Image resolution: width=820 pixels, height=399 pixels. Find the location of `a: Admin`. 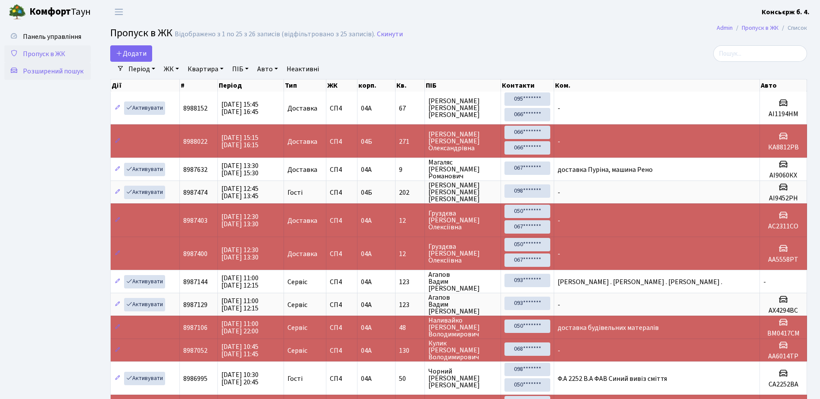

a: Admin is located at coordinates (724, 28).